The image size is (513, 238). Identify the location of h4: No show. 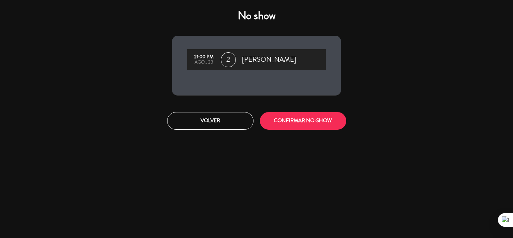
(256, 16).